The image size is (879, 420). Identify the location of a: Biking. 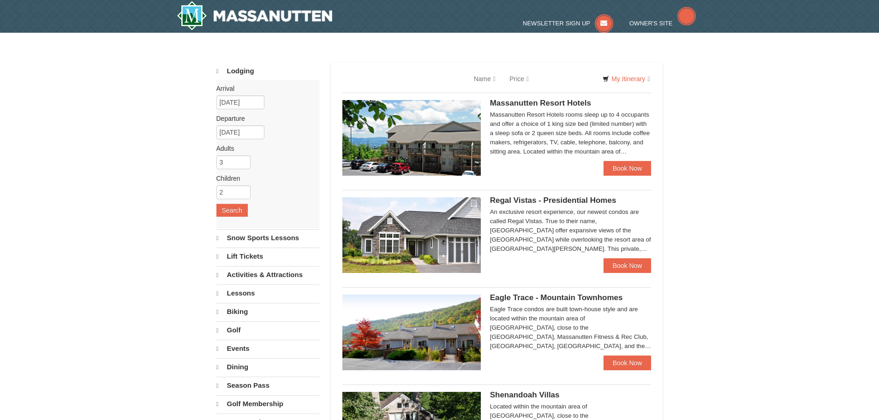
(268, 312).